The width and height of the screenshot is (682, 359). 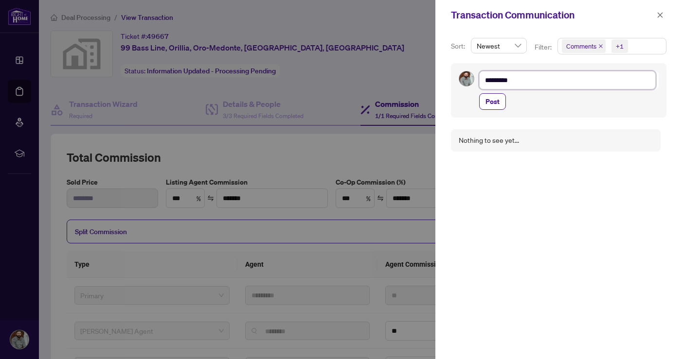 What do you see at coordinates (552, 15) in the screenshot?
I see `div: Transaction Communication` at bounding box center [552, 15].